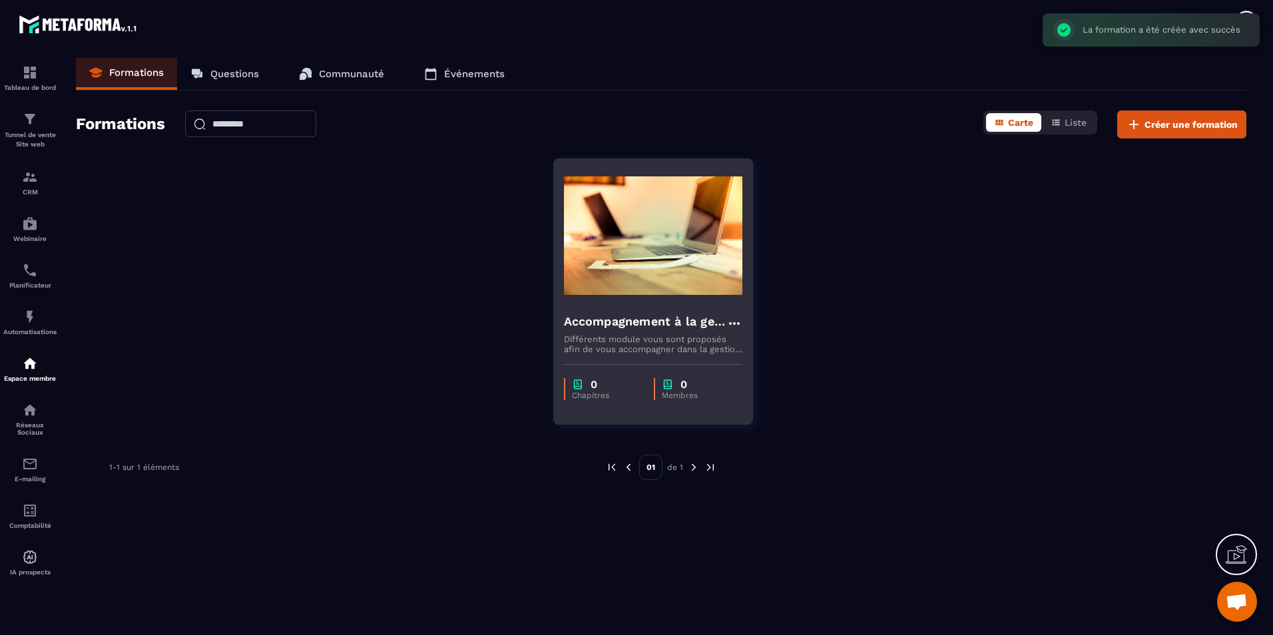 The image size is (1273, 635). Describe the element at coordinates (1181, 124) in the screenshot. I see `button: Créer une formation` at that location.